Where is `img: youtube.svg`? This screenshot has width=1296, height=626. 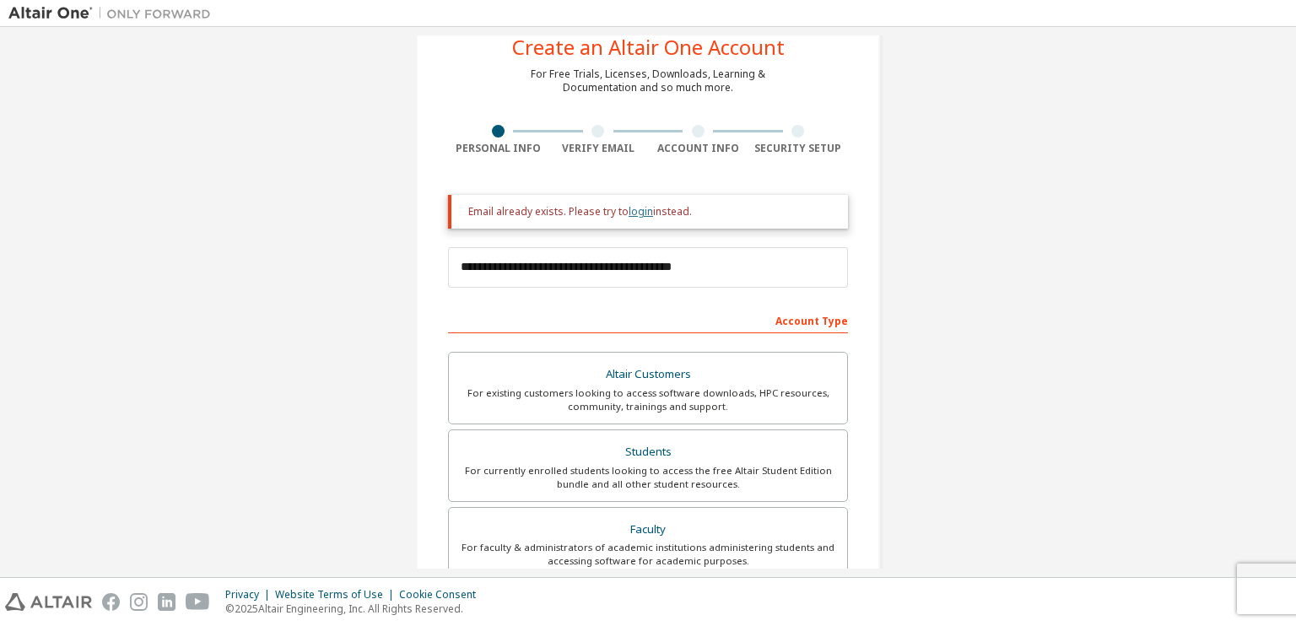 img: youtube.svg is located at coordinates (197, 602).